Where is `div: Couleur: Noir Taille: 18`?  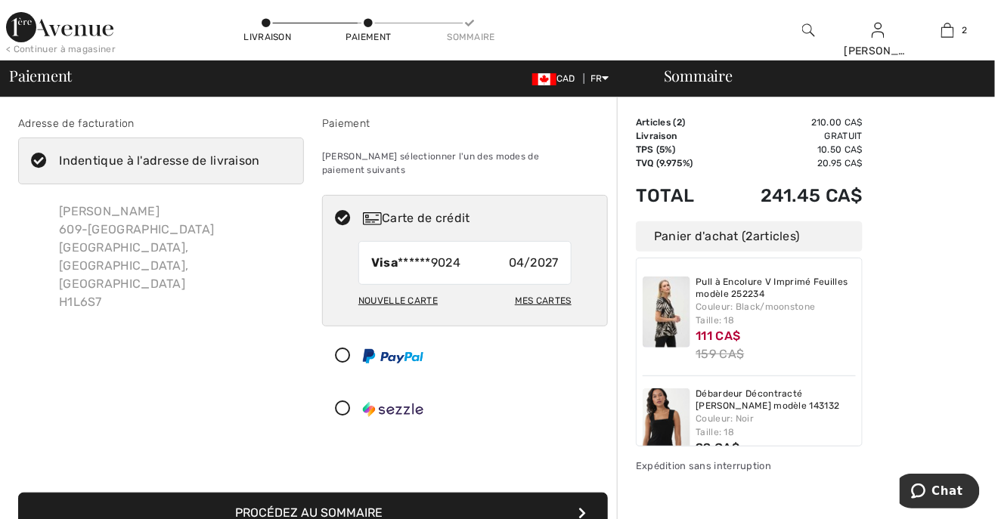
div: Couleur: Noir Taille: 18 is located at coordinates (776, 425).